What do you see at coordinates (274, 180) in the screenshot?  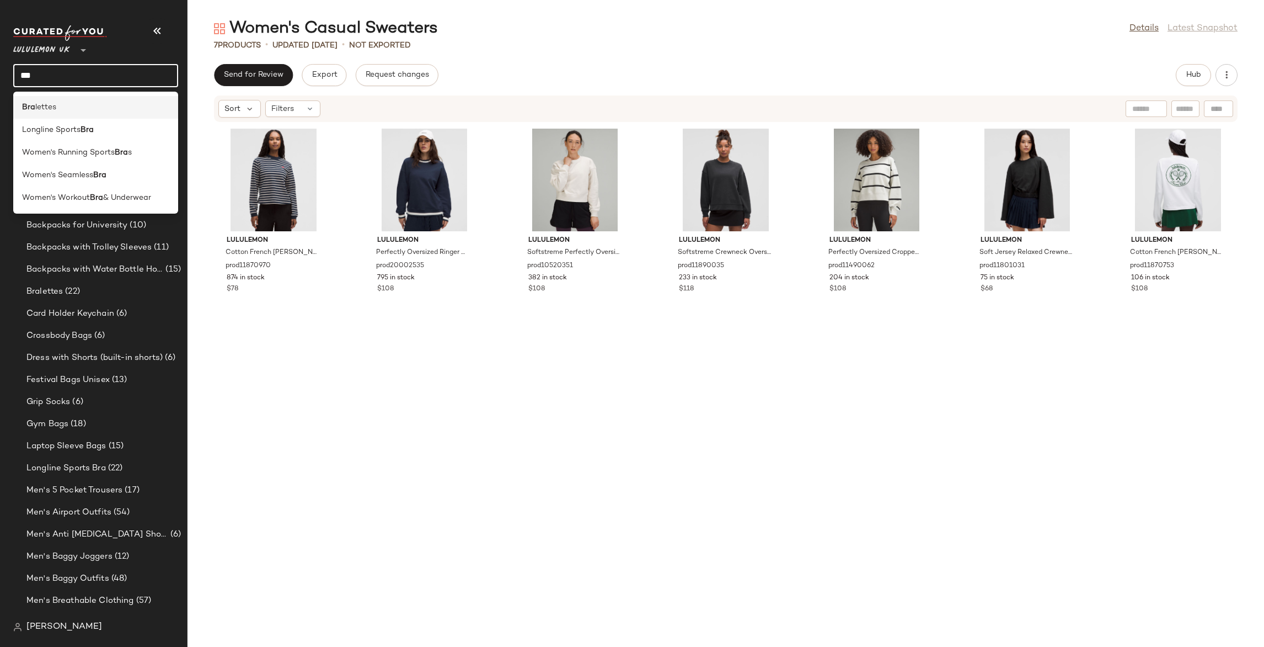 I see `img: LW3IP4S_070966_1` at bounding box center [274, 180].